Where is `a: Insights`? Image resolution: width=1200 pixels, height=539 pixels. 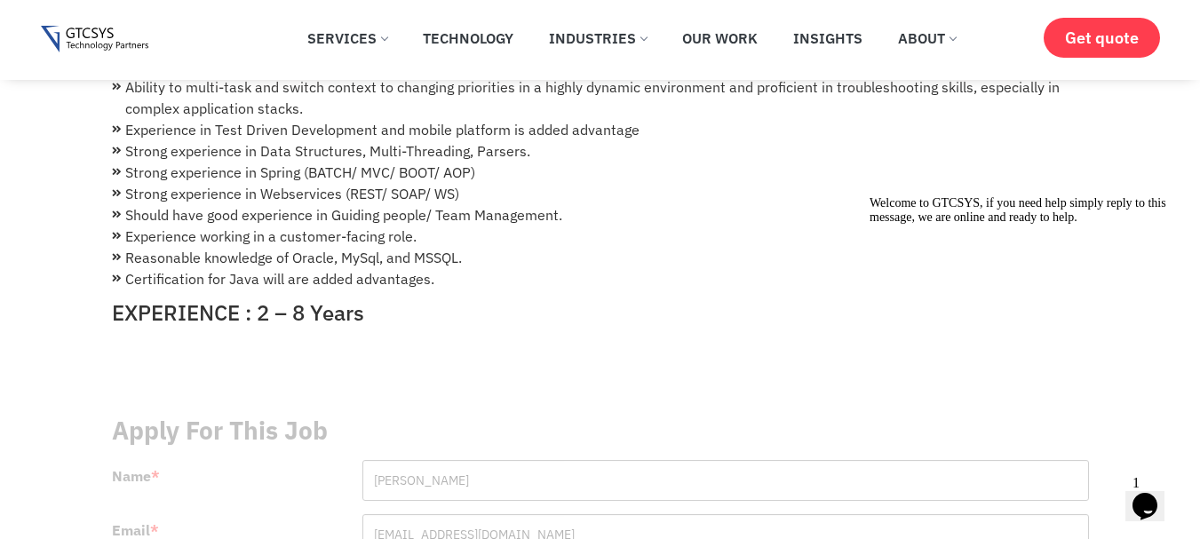
a: Insights is located at coordinates (828, 38).